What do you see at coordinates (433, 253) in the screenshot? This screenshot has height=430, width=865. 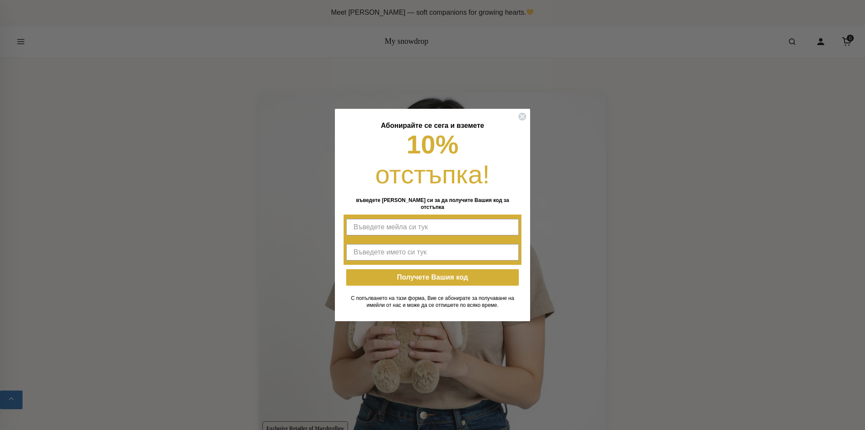 I see `input: Въведете името си тук` at bounding box center [433, 253].